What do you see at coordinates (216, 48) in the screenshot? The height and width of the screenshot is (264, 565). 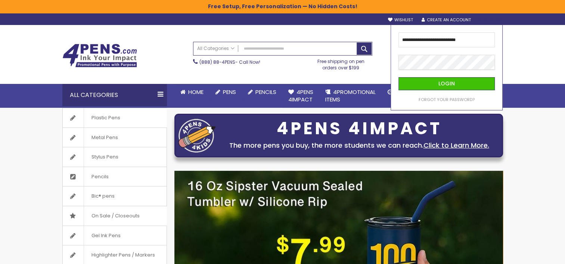 I see `a: All Categories` at bounding box center [216, 48].